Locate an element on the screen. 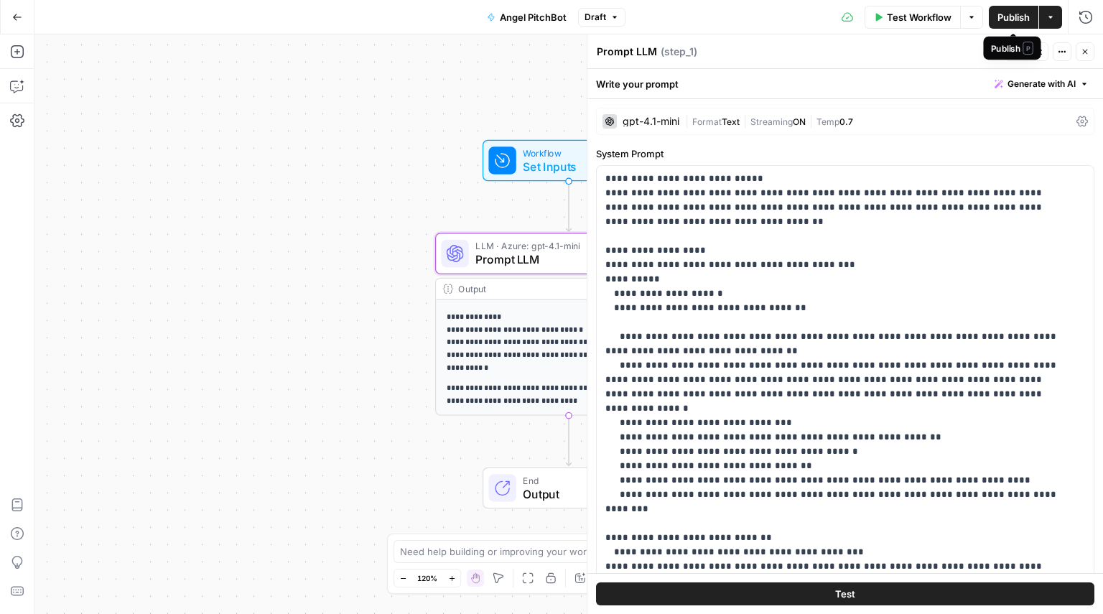 The width and height of the screenshot is (1103, 614). span: Generate with AI is located at coordinates (1042, 84).